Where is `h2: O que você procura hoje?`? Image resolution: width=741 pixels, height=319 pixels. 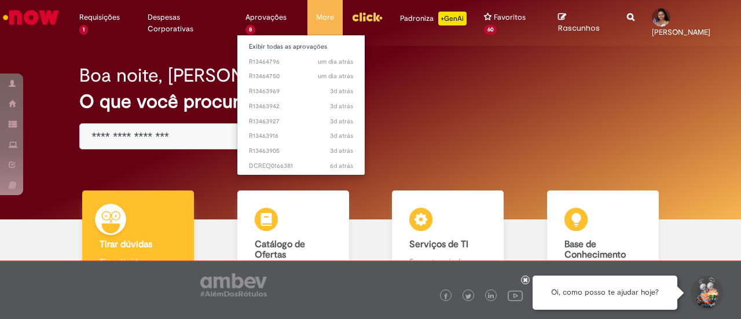 h2: O que você procura hoje? is located at coordinates (370, 101).